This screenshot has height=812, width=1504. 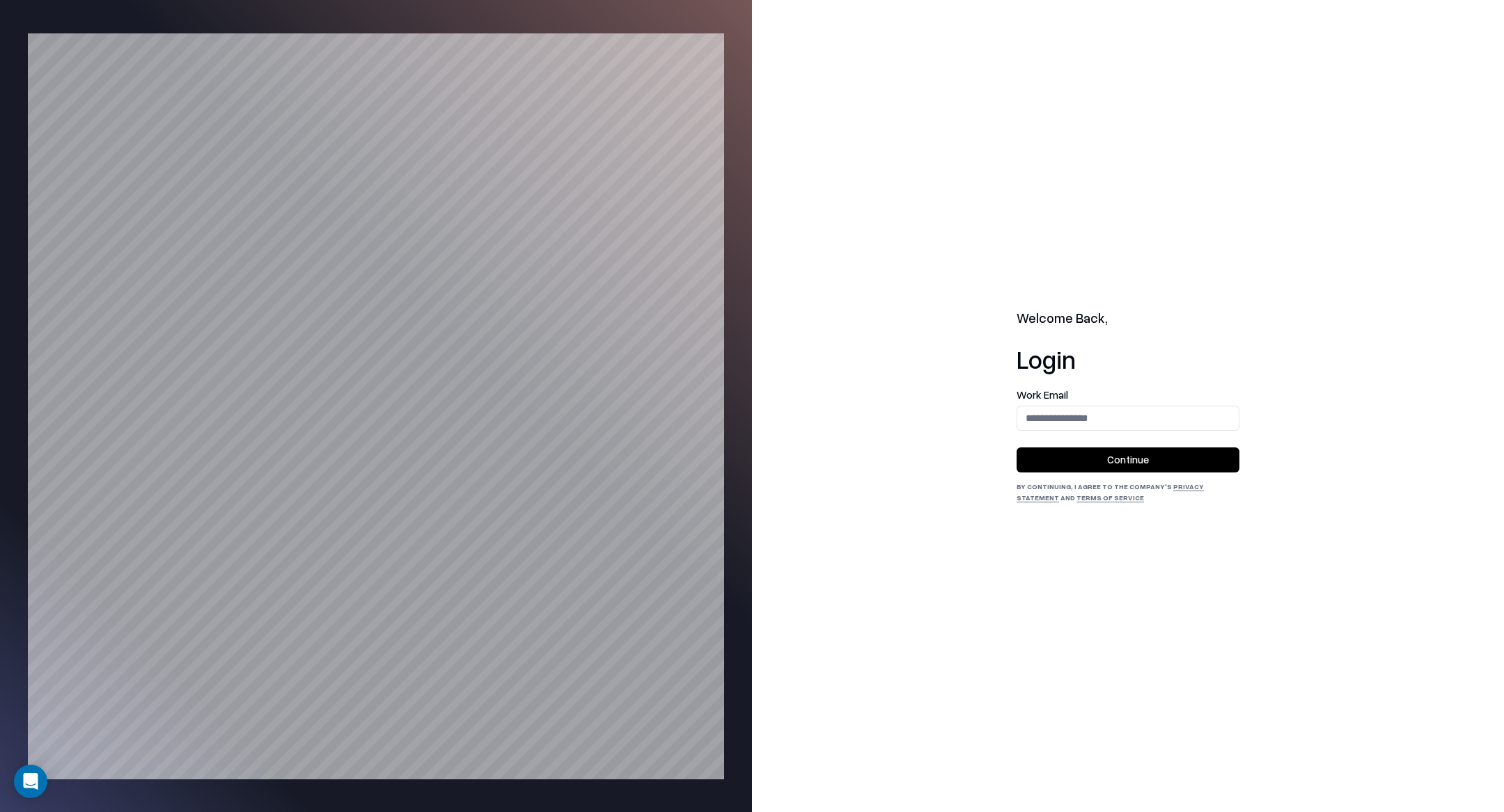 I want to click on a: Privacy Statement, so click(x=1110, y=492).